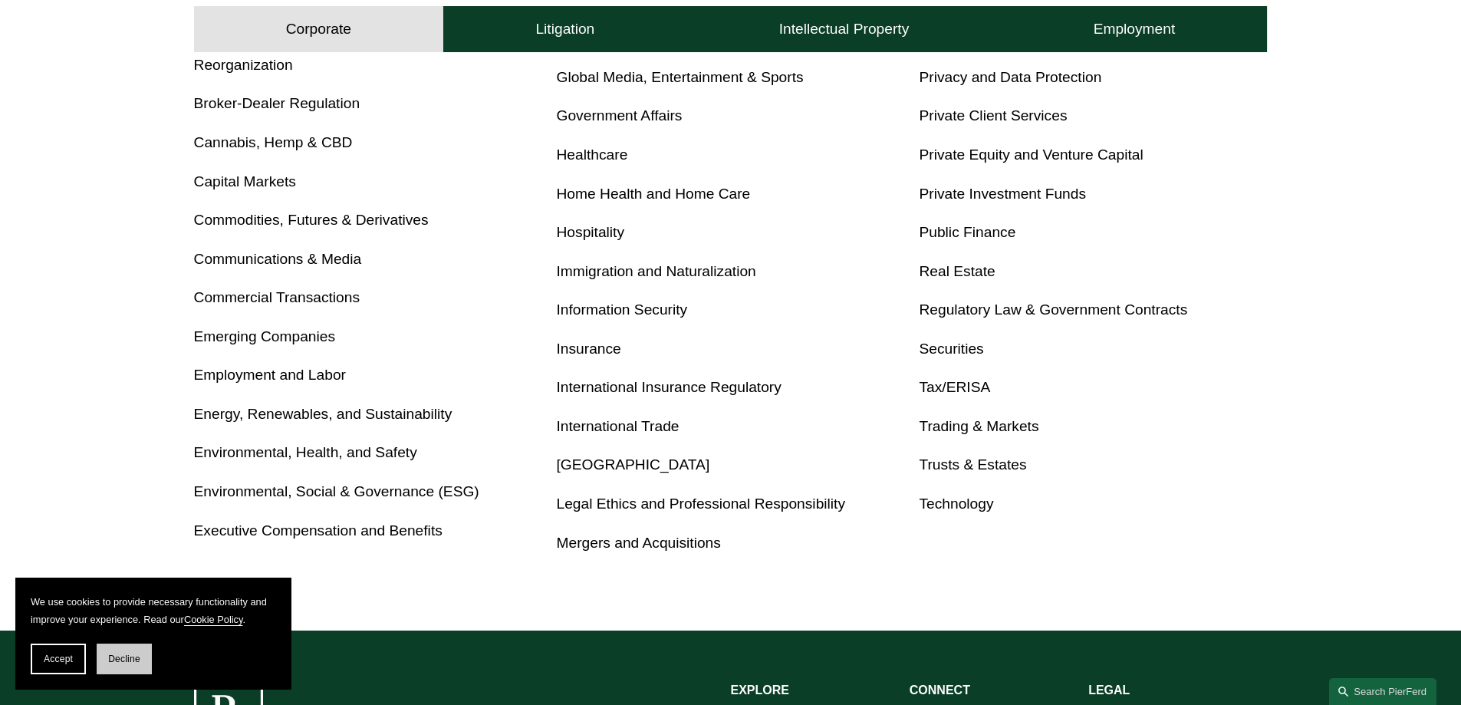  Describe the element at coordinates (701, 503) in the screenshot. I see `a: Legal Ethics and Professional Responsibility` at that location.